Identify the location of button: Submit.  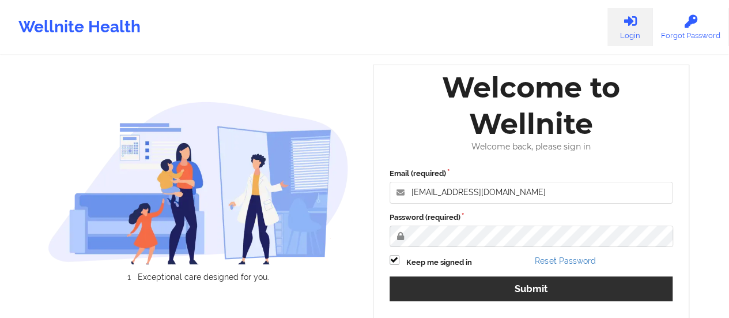
(532, 288).